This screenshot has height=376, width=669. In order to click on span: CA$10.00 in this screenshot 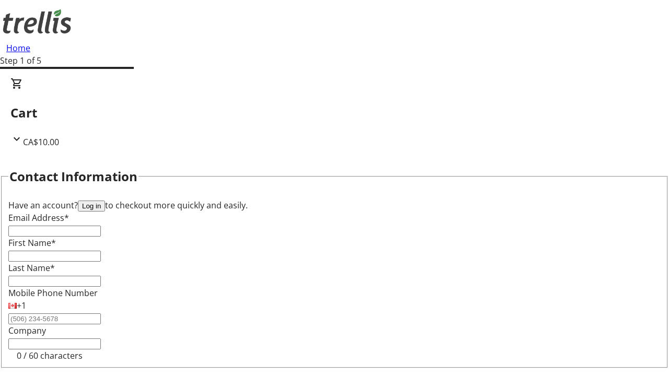, I will do `click(41, 142)`.